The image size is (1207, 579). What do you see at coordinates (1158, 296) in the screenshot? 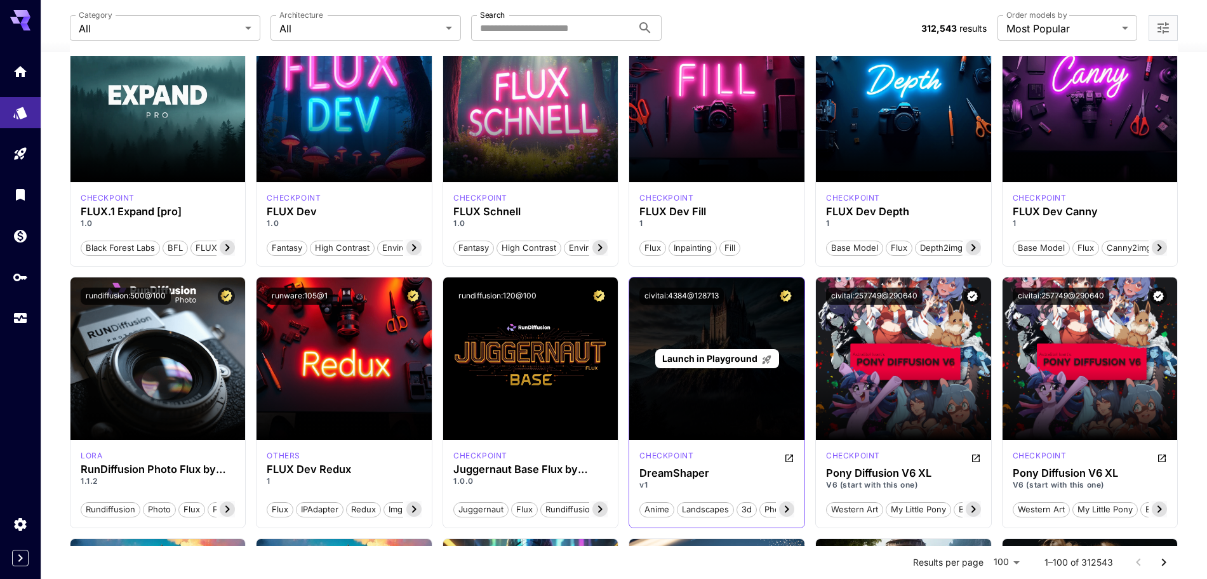
I see `button: Verified working` at bounding box center [1158, 296].